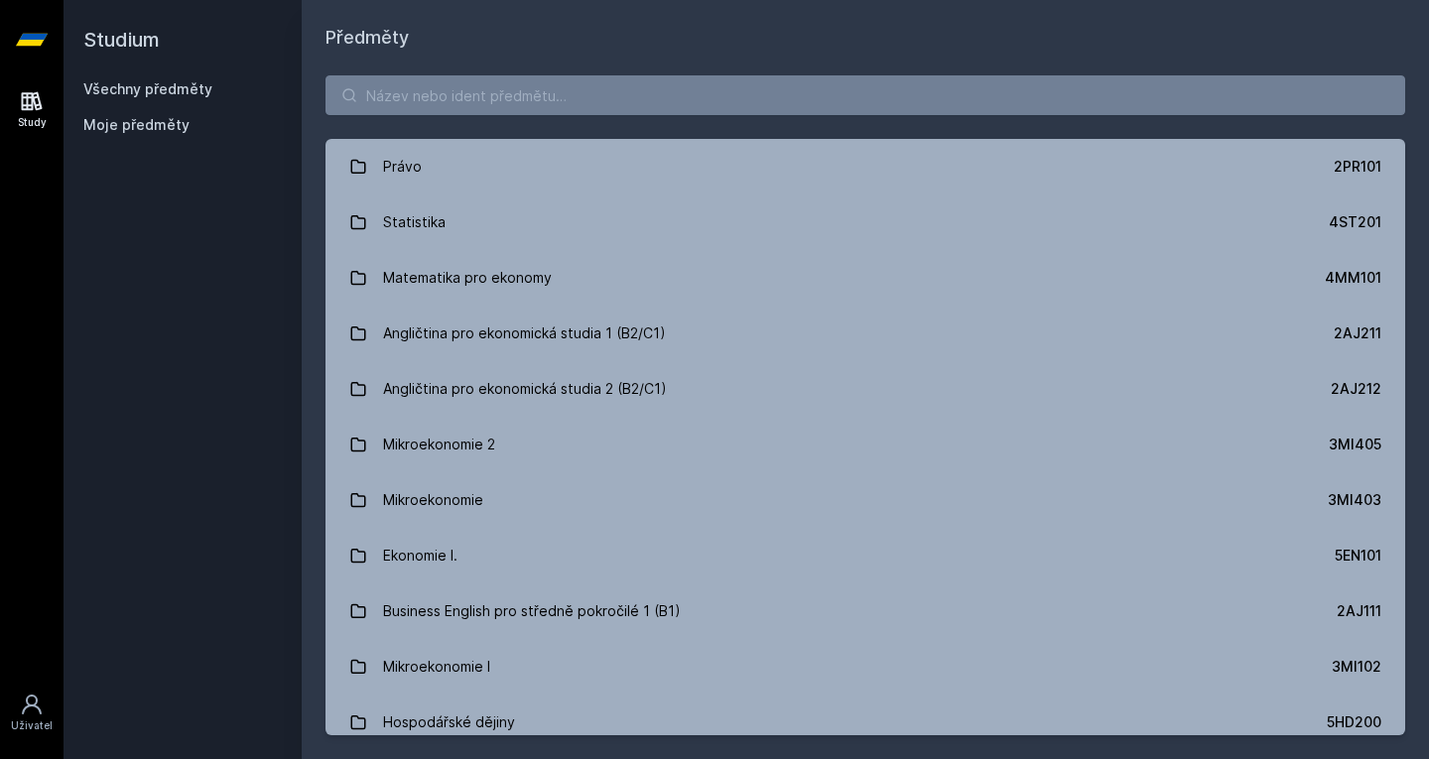 The height and width of the screenshot is (759, 1429). Describe the element at coordinates (402, 167) in the screenshot. I see `div: Právo` at that location.